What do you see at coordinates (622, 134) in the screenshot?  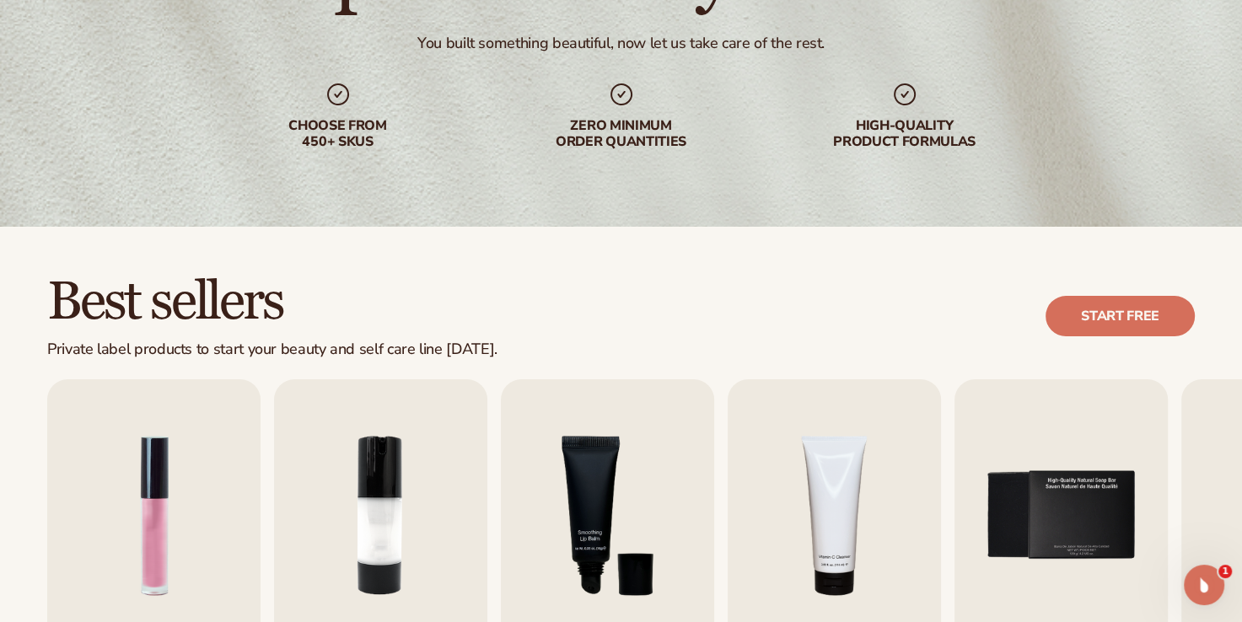 I see `div: Zero minimum order quantities` at bounding box center [622, 134].